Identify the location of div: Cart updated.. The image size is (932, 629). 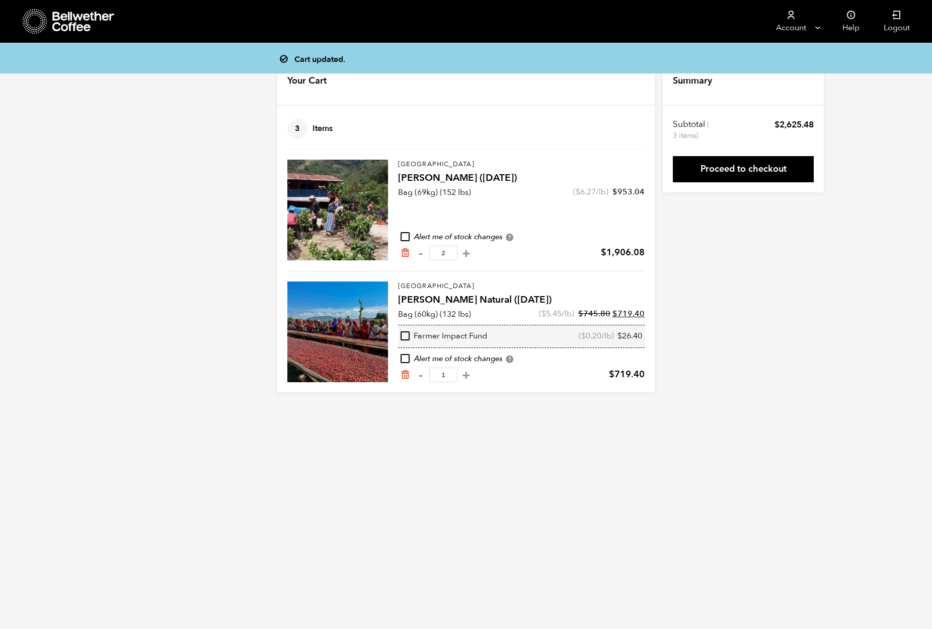
(473, 58).